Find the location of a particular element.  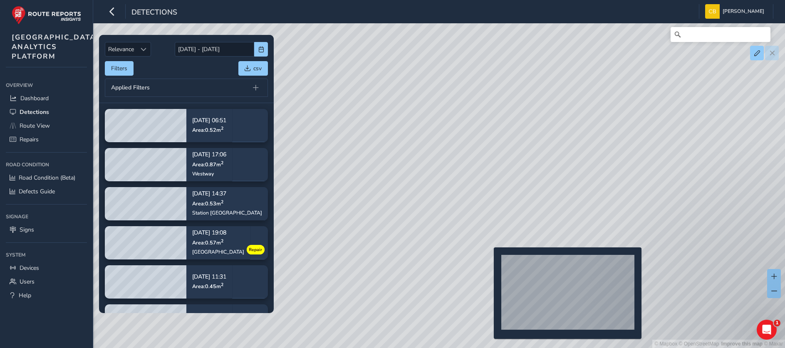

span: 1 is located at coordinates (777, 323).